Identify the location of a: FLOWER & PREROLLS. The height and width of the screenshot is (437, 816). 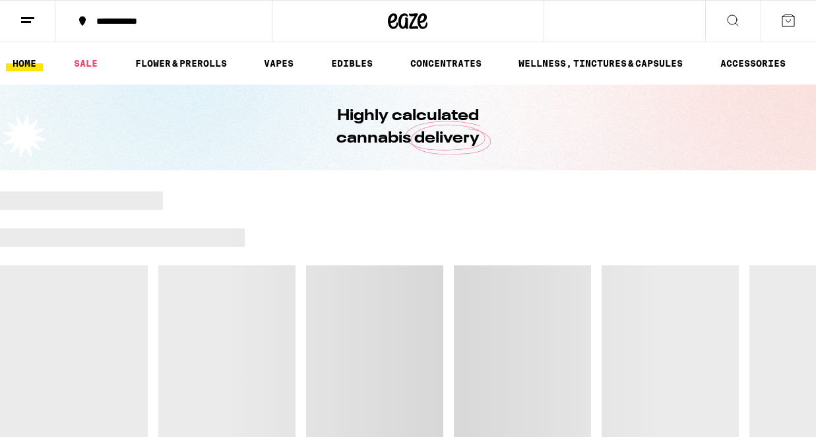
(181, 63).